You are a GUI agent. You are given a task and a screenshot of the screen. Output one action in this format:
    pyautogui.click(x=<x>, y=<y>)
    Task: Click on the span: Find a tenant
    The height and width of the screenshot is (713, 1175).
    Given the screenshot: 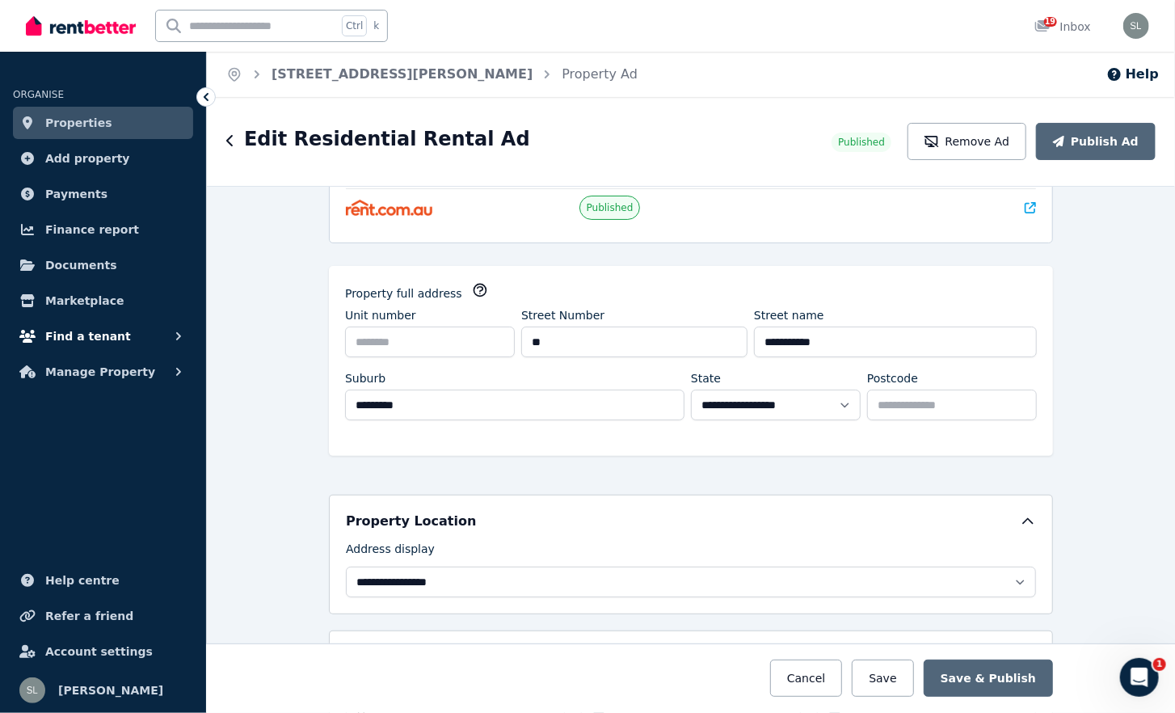 What is the action you would take?
    pyautogui.click(x=88, y=336)
    